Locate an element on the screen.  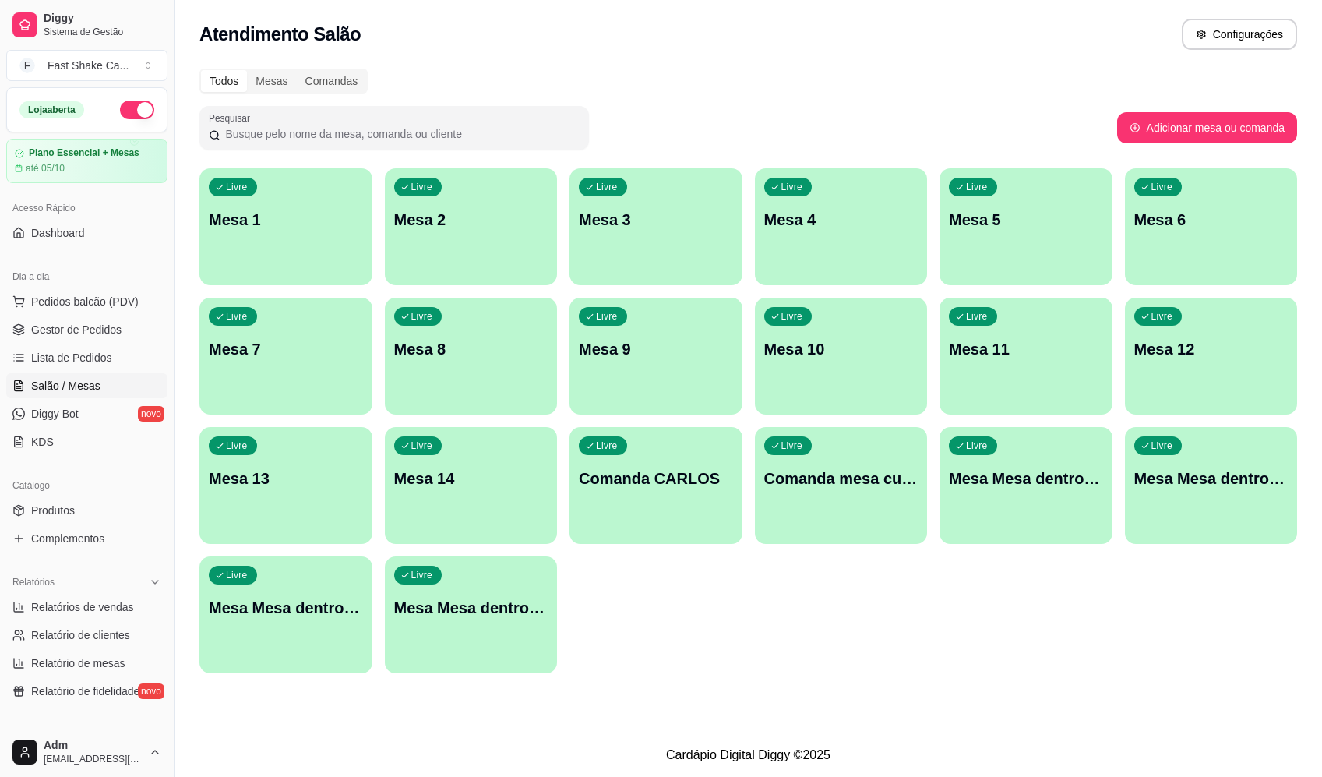
span: Gestor de Pedidos is located at coordinates (76, 330).